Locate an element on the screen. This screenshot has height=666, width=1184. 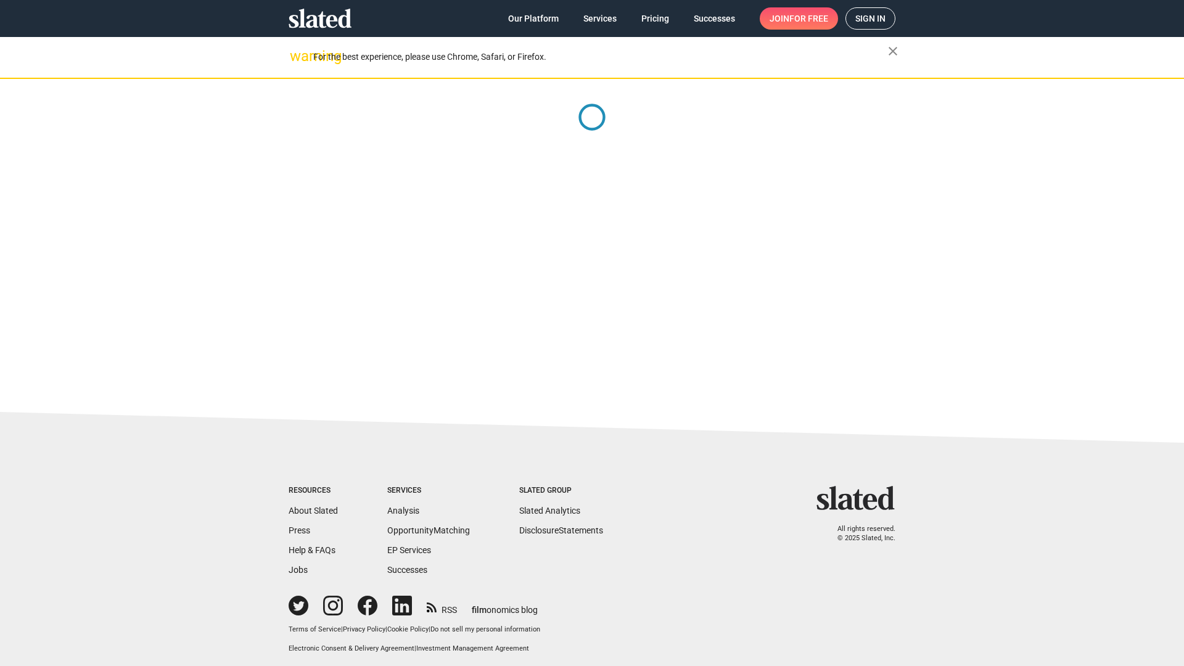
a: Cookie Policy is located at coordinates (408, 629).